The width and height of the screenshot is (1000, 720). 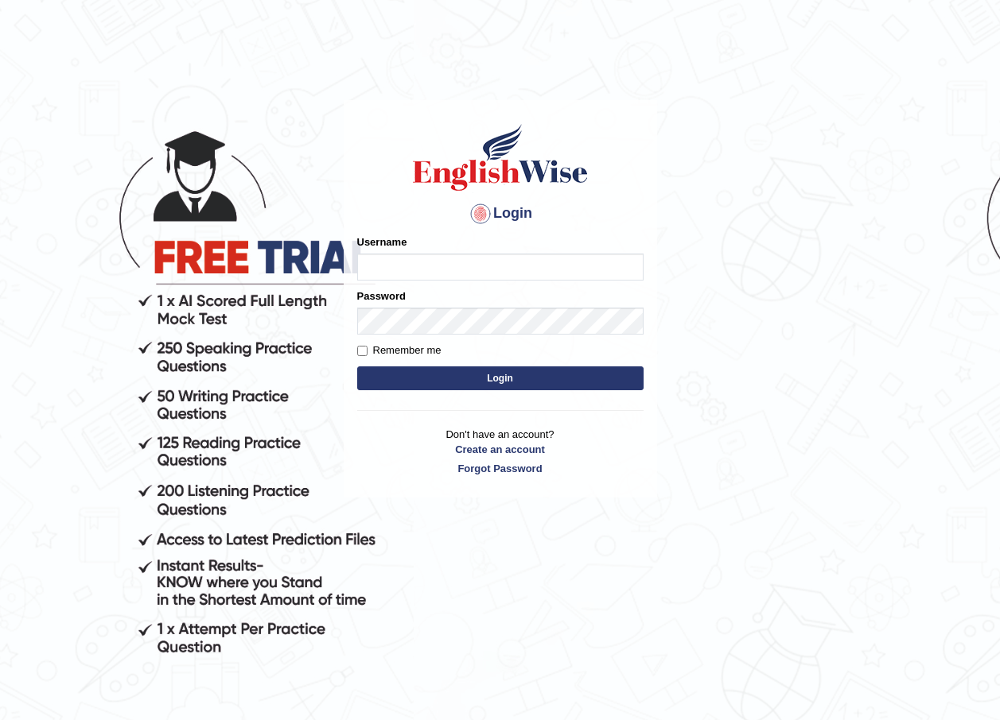 I want to click on label: Password, so click(x=381, y=296).